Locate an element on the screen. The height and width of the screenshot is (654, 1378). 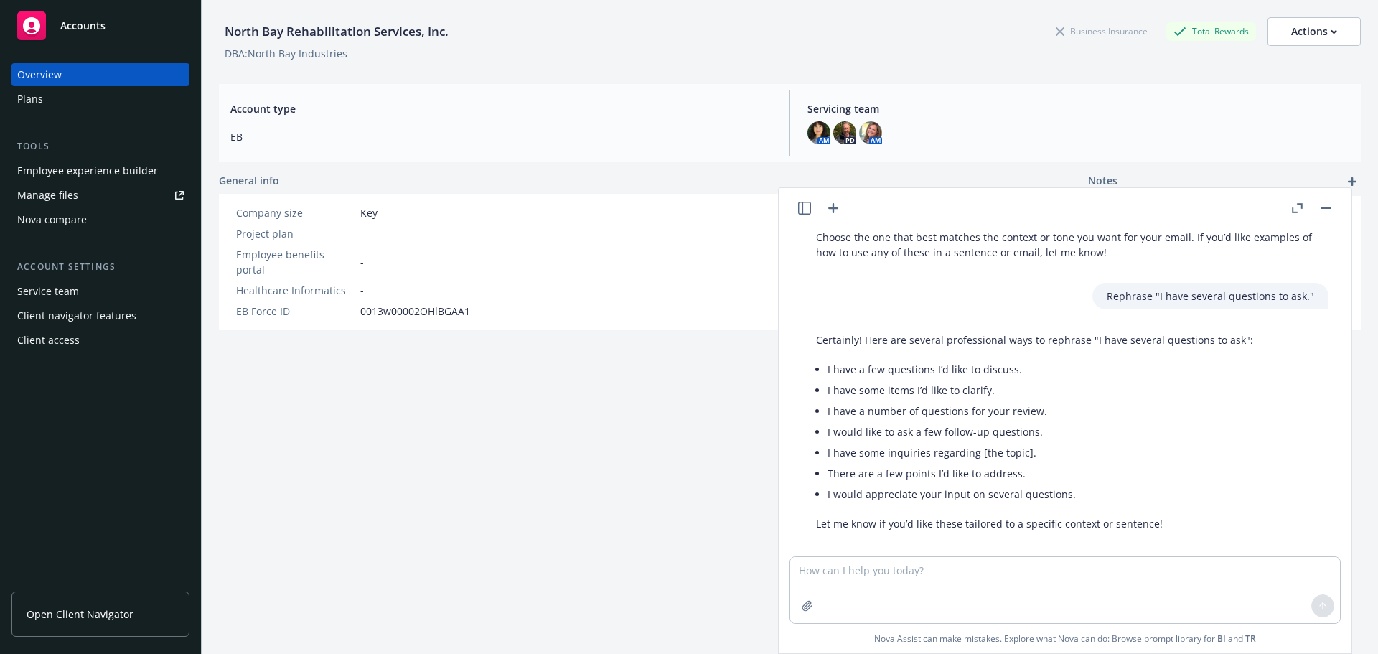
div: Client access is located at coordinates (48, 340).